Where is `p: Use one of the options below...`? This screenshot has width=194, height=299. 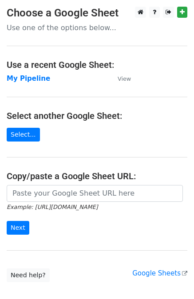
p: Use one of the options below... is located at coordinates (97, 27).